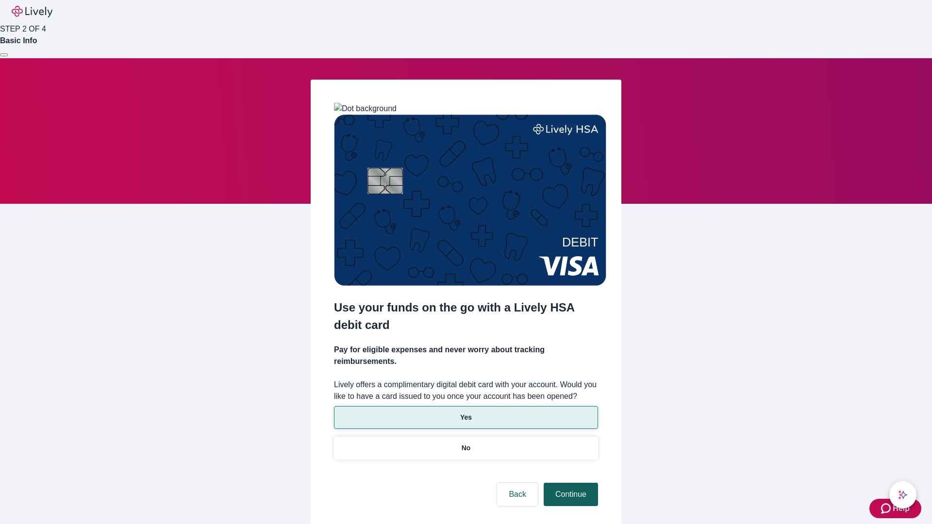  Describe the element at coordinates (571, 495) in the screenshot. I see `button: Continue` at that location.